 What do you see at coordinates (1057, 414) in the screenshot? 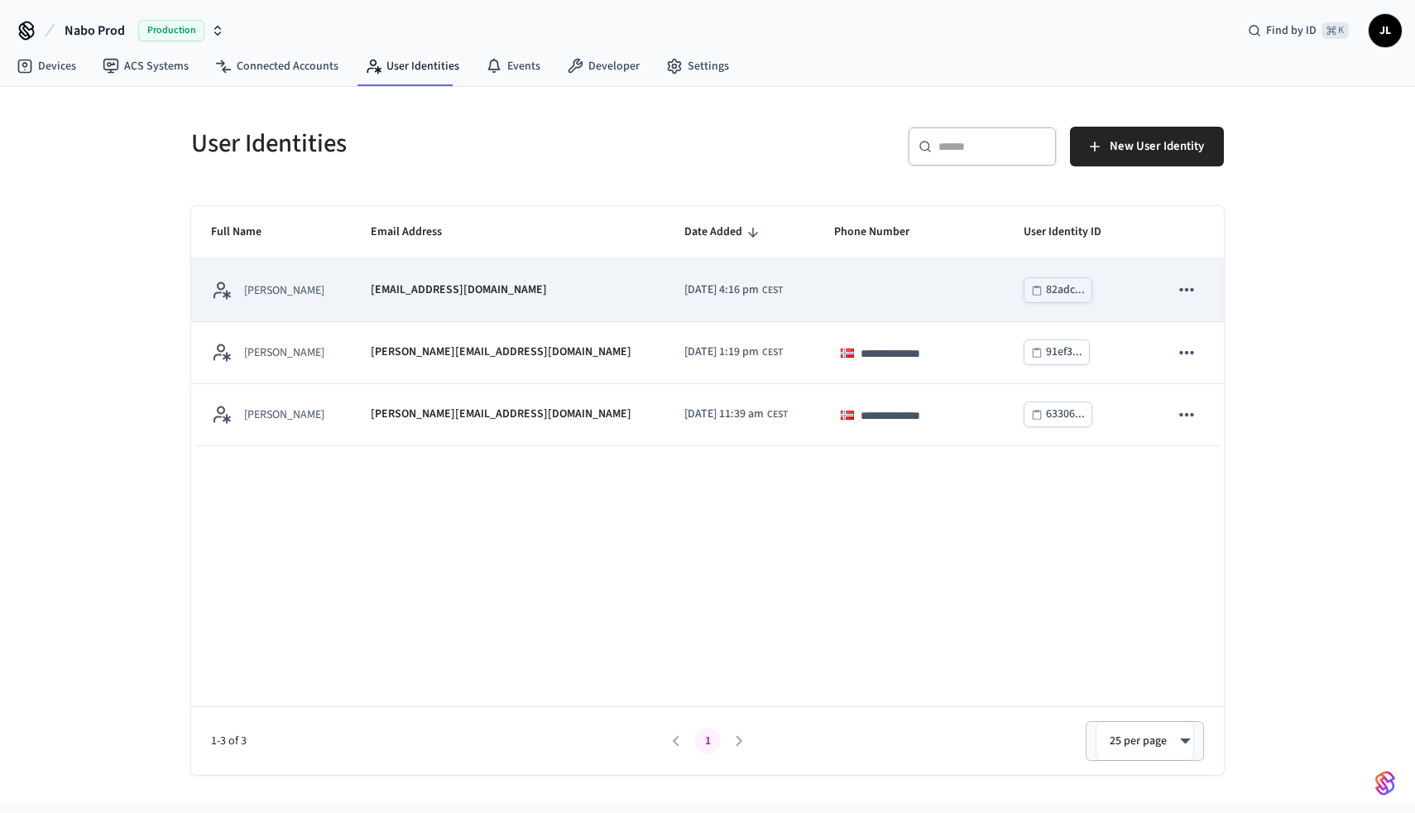
I see `button: 63306...` at bounding box center [1057, 414].